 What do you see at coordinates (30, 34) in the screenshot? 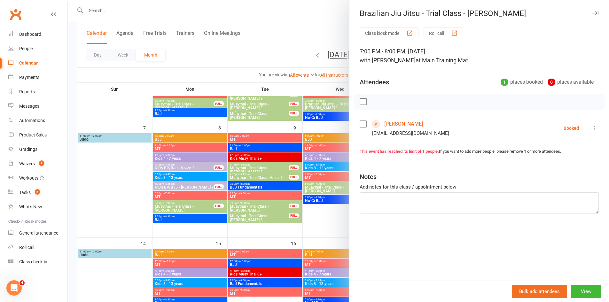
I see `div: Dashboard` at bounding box center [30, 34].